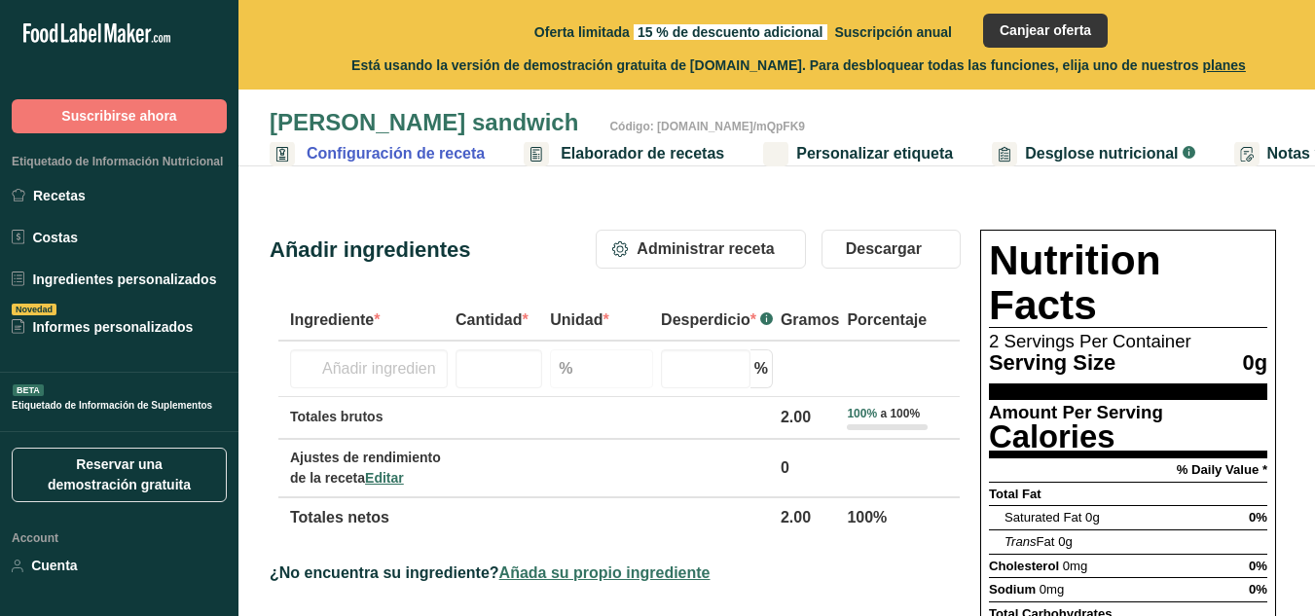  I want to click on span: Editar, so click(384, 478).